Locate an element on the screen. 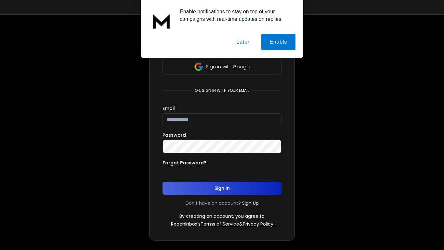  span: Privacy Policy is located at coordinates (258, 224).